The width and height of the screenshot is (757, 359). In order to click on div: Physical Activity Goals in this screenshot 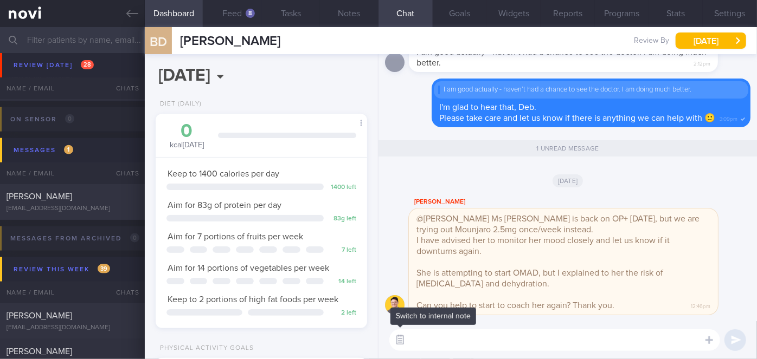, I will do `click(204, 349)`.